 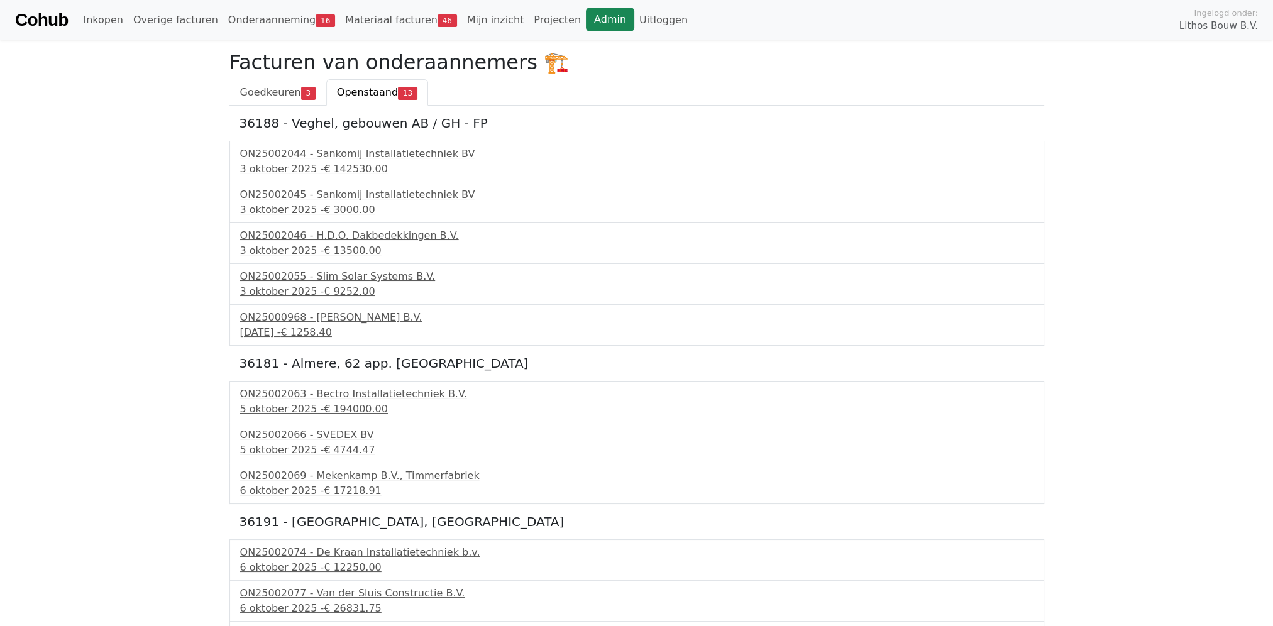 What do you see at coordinates (353, 567) in the screenshot?
I see `span: € 12250.00` at bounding box center [353, 567].